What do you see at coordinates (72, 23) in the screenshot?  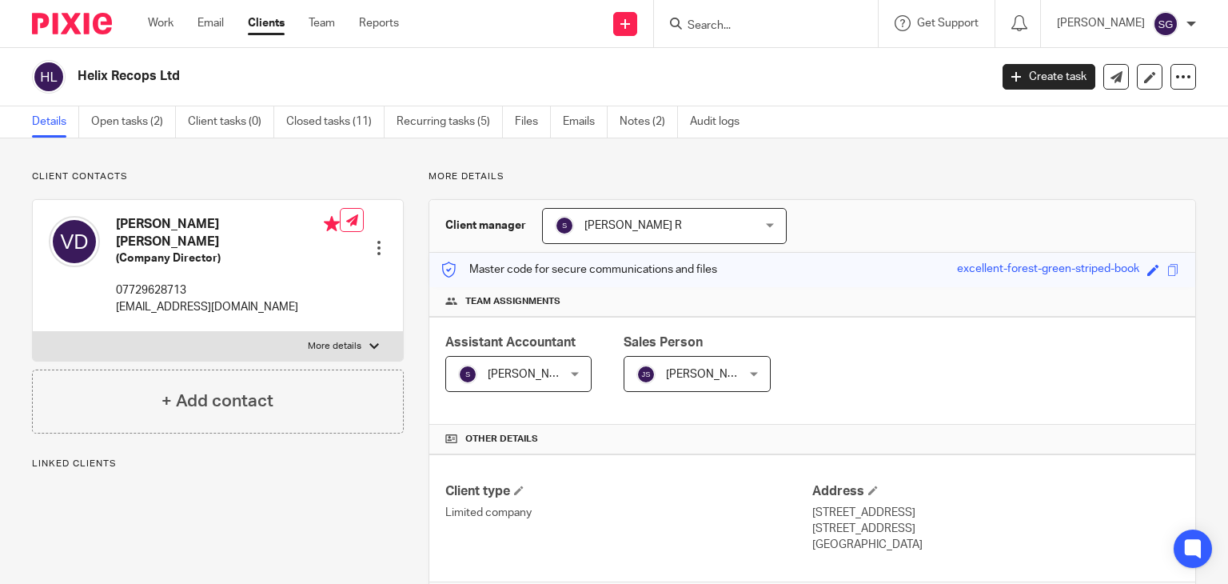 I see `img: Pixie` at bounding box center [72, 23].